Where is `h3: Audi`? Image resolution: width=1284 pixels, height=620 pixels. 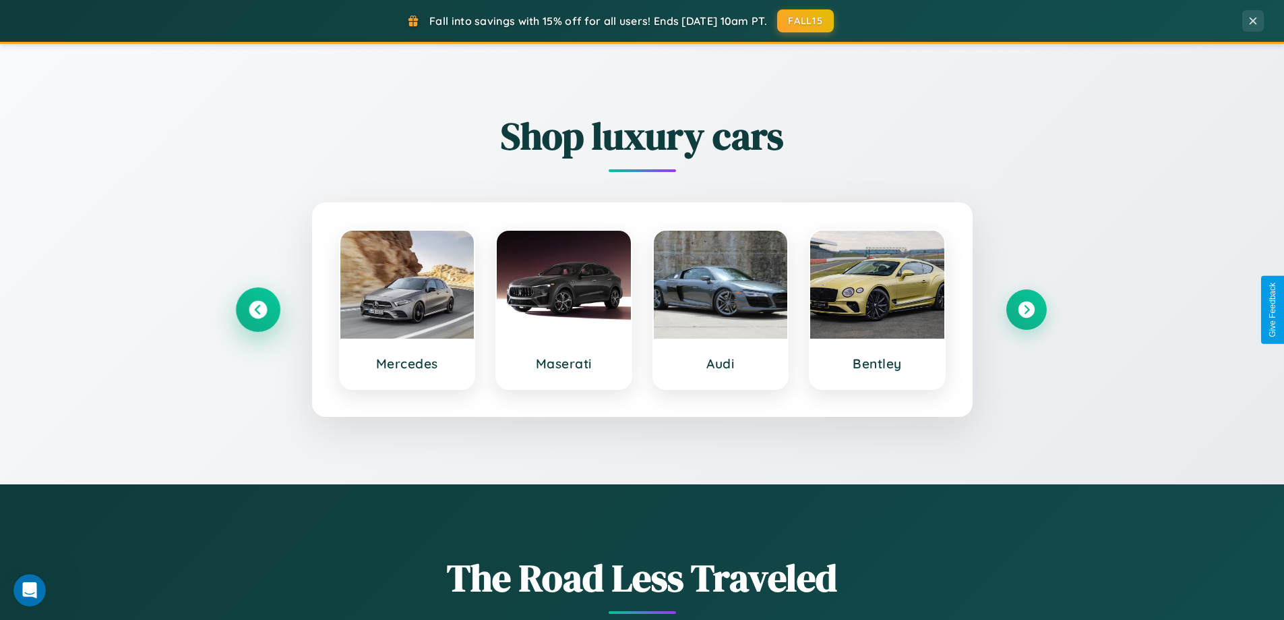 h3: Audi is located at coordinates (721, 363).